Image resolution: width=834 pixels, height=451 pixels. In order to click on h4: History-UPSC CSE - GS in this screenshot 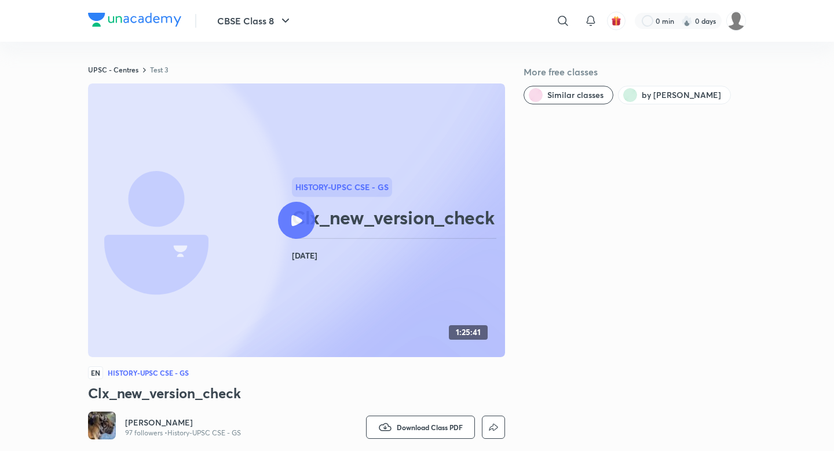, I will do `click(148, 373)`.